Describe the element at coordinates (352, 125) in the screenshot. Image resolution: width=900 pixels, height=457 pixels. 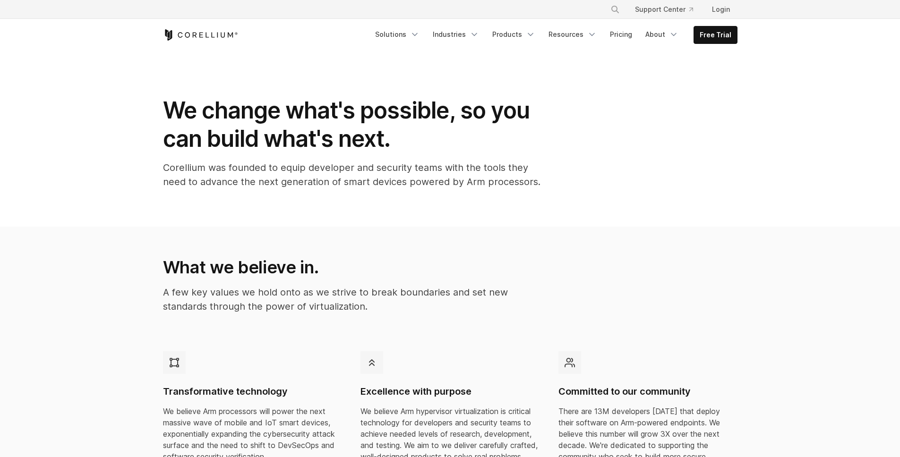
I see `h1: We change what's possible, so you can build what's next.` at that location.